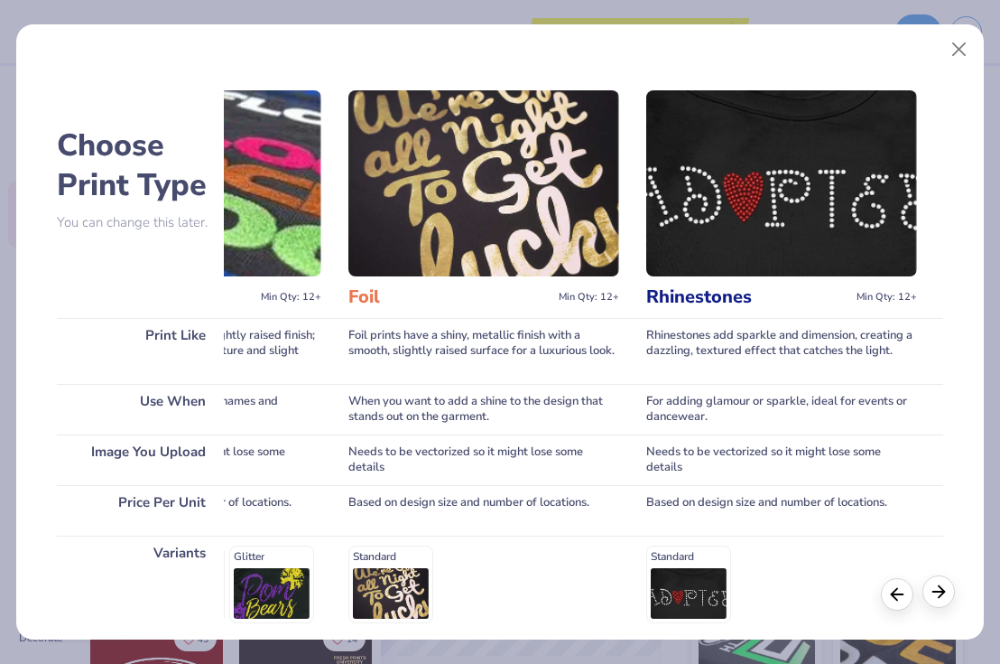 The height and width of the screenshot is (664, 1000). I want to click on div: Print Like, so click(140, 350).